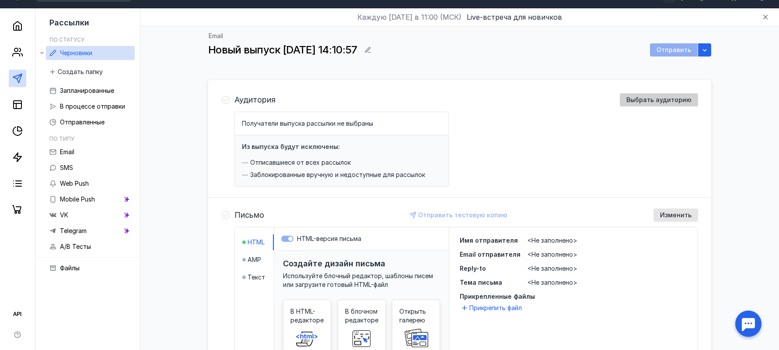 The width and height of the screenshot is (779, 350). Describe the element at coordinates (489, 240) in the screenshot. I see `span: Имя отправителя` at that location.